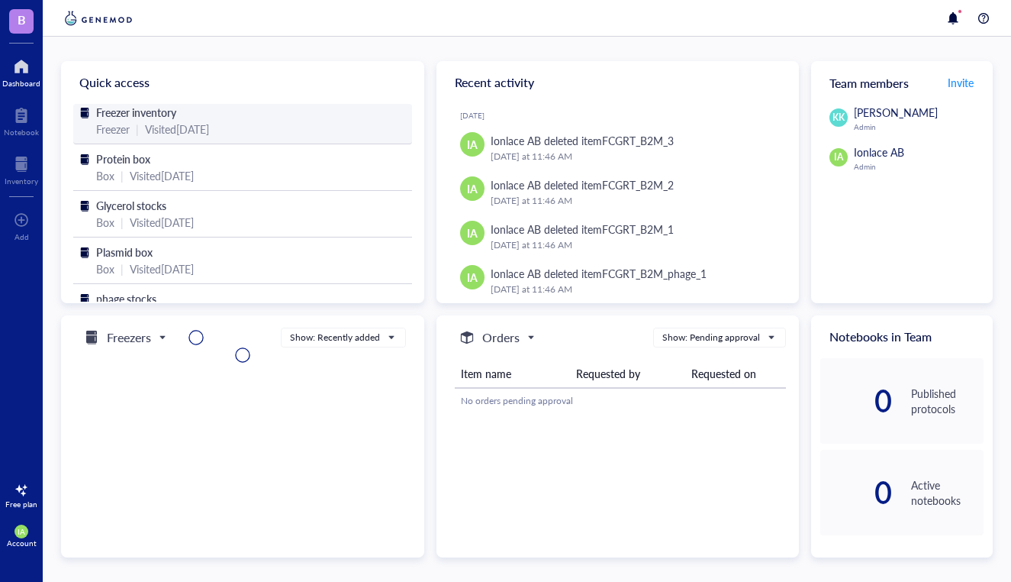  Describe the element at coordinates (638, 229) in the screenshot. I see `div: FCGRT_B2M_1` at that location.